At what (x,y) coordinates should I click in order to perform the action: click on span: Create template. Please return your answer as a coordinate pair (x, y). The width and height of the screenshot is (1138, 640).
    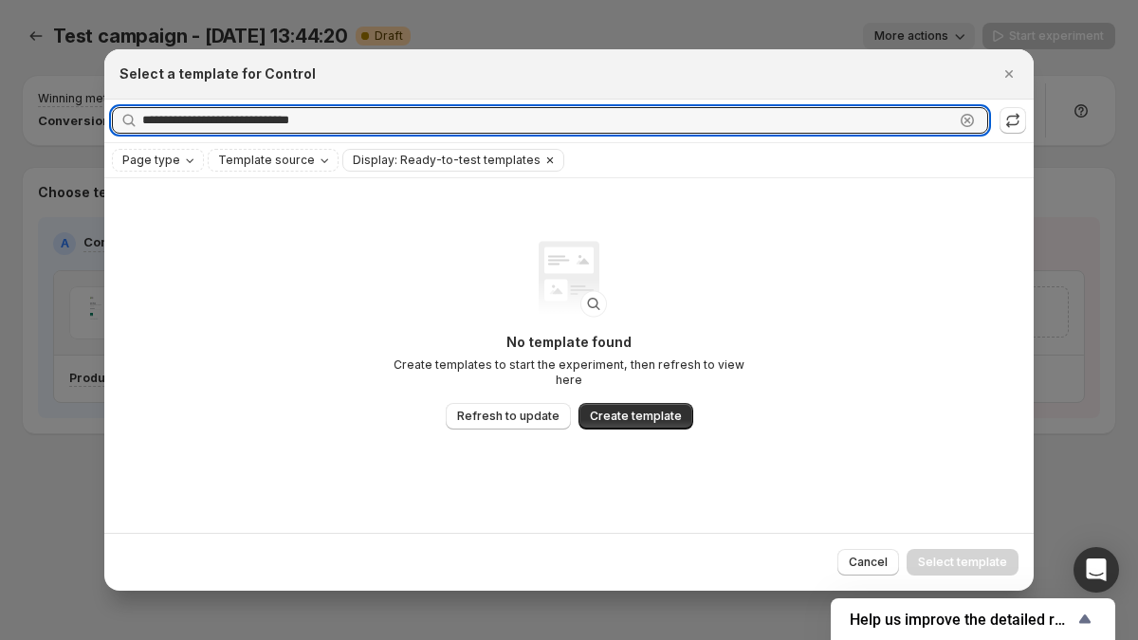
    Looking at the image, I should click on (636, 416).